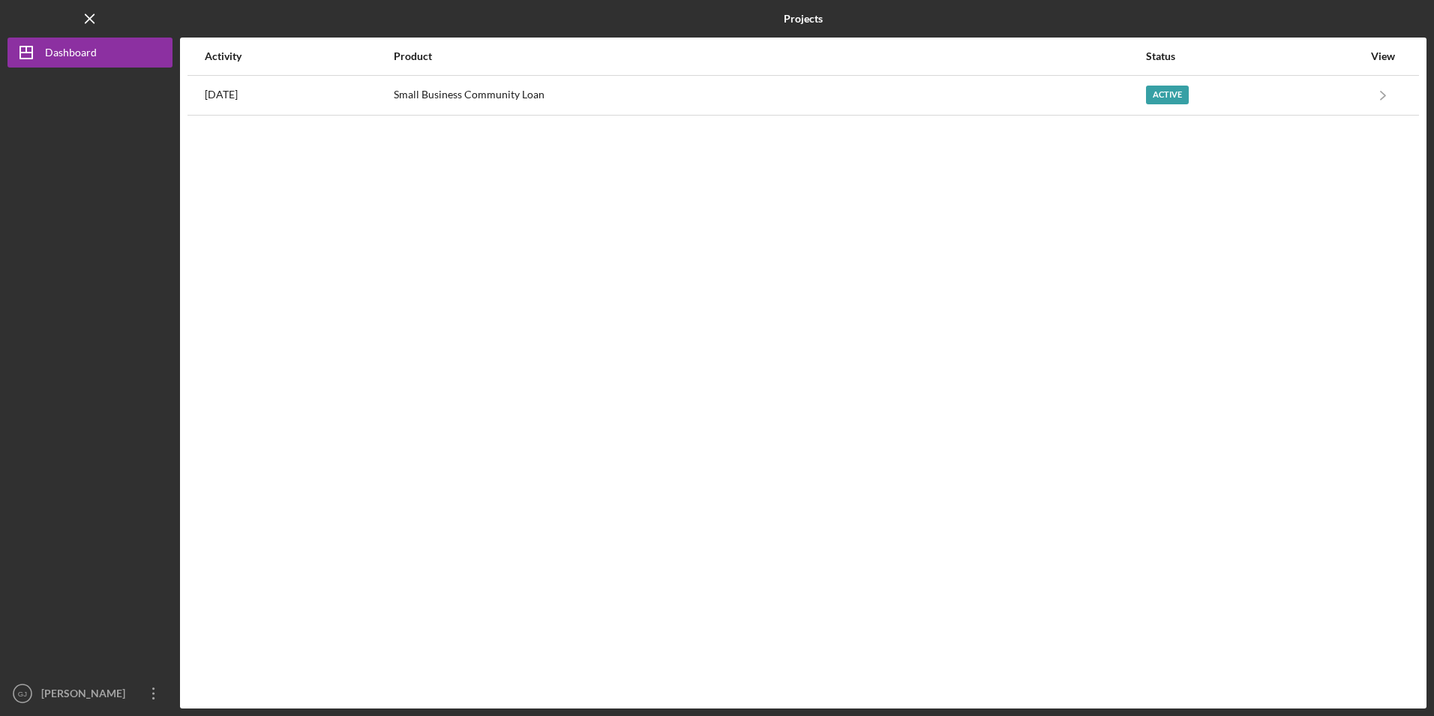 The image size is (1434, 716). I want to click on div: Dashboard, so click(71, 54).